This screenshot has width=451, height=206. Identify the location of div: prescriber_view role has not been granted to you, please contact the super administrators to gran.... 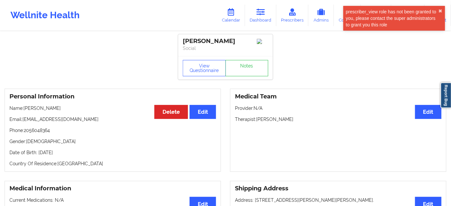
(392, 18).